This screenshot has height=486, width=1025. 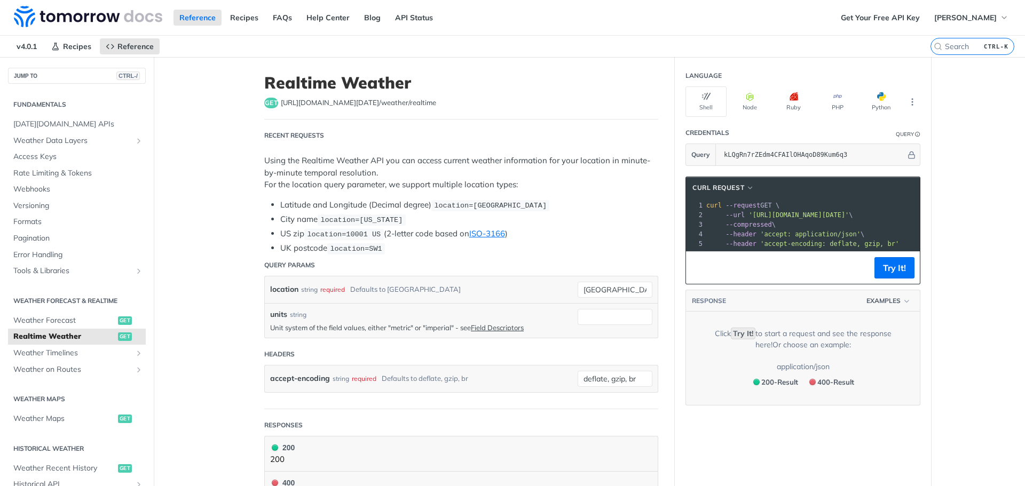 What do you see at coordinates (461, 173) in the screenshot?
I see `p: Using the Realtime Weather API you can access current weather information for your location in mi...` at bounding box center [461, 173].